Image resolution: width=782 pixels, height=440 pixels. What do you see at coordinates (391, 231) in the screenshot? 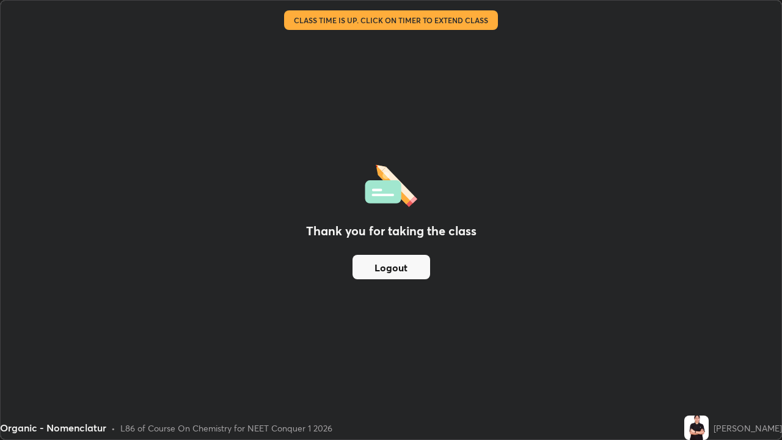
I see `h2: Thank you for taking the class` at bounding box center [391, 231].